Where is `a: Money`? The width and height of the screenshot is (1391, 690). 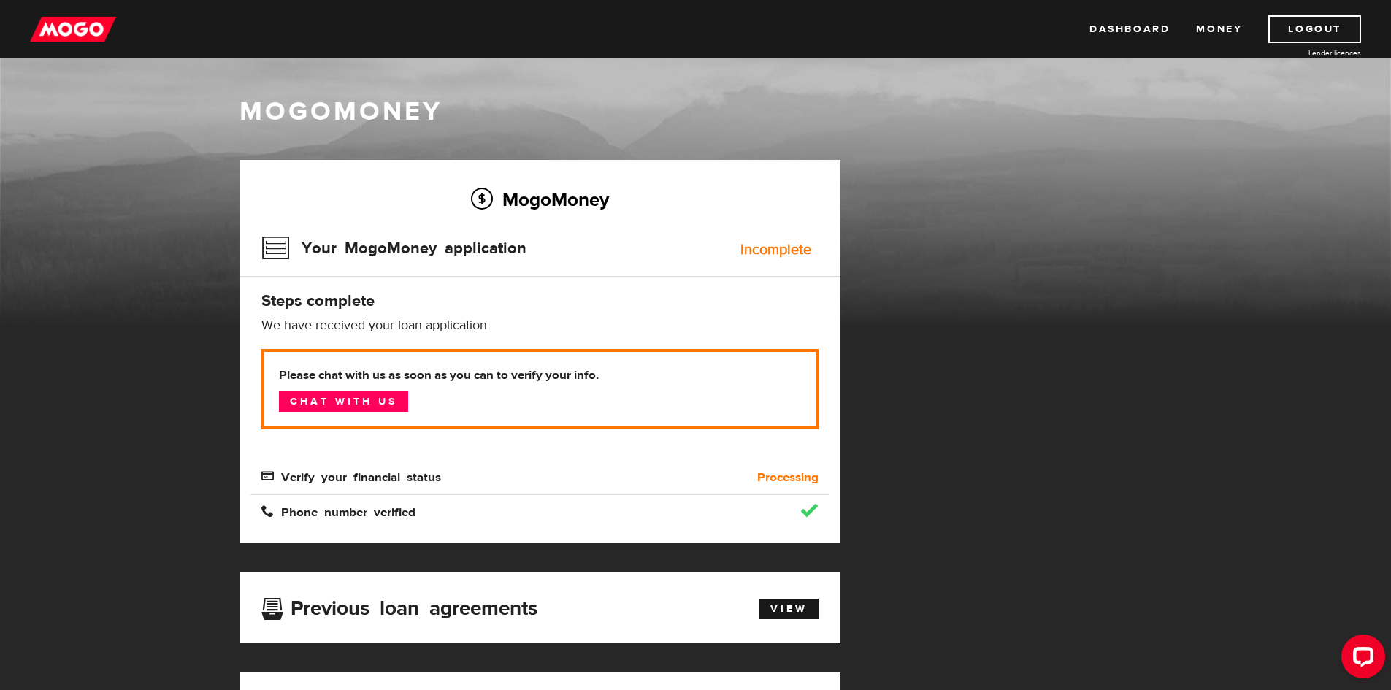
a: Money is located at coordinates (1219, 29).